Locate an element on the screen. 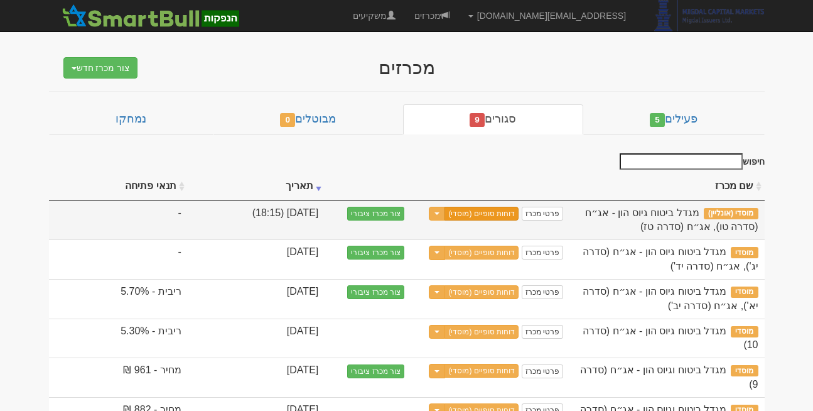 The height and width of the screenshot is (411, 813). td: ריבית - 5.30% is located at coordinates (118, 338).